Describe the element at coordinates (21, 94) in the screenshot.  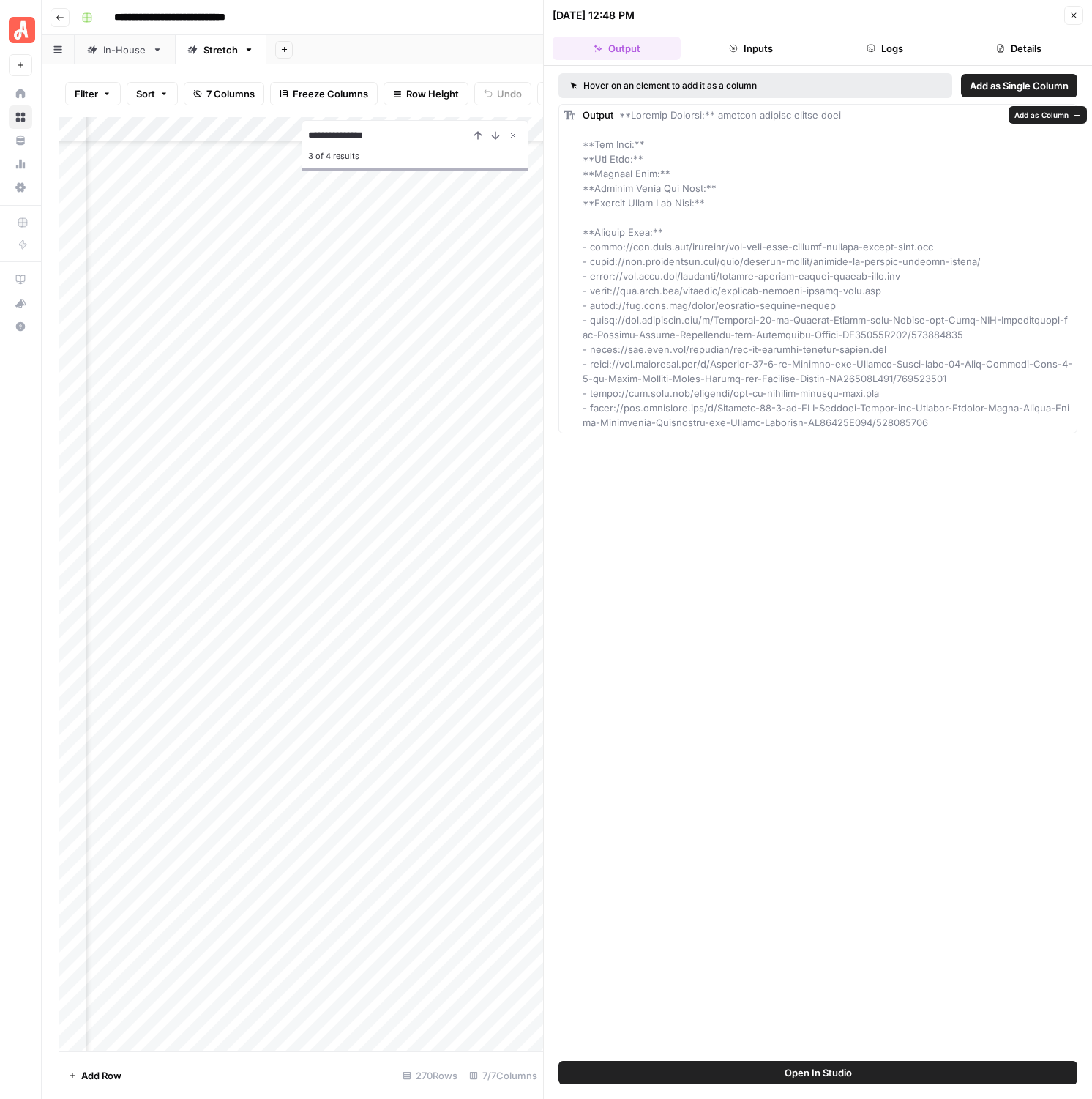
I see `a: Home` at that location.